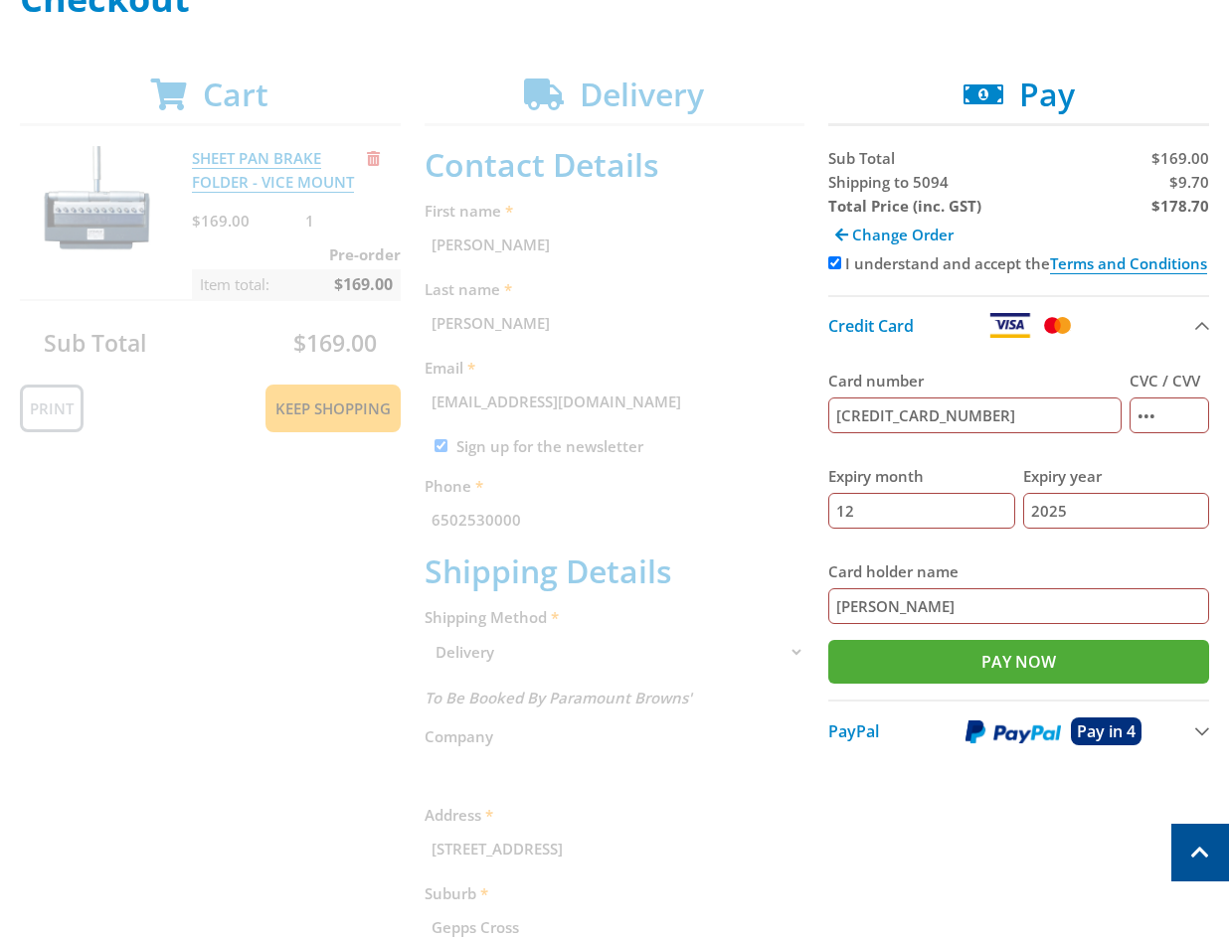 The height and width of the screenshot is (939, 1229). I want to click on span: $9.70, so click(1189, 182).